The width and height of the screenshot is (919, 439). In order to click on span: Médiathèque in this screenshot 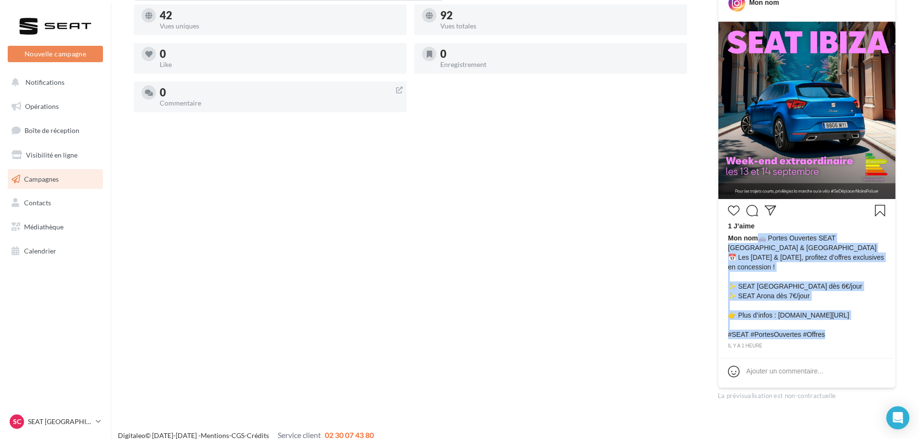, I will do `click(44, 226)`.